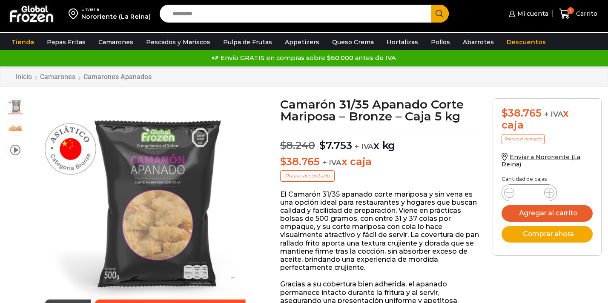  What do you see at coordinates (178, 42) in the screenshot?
I see `a: Pescados y Mariscos` at bounding box center [178, 42].